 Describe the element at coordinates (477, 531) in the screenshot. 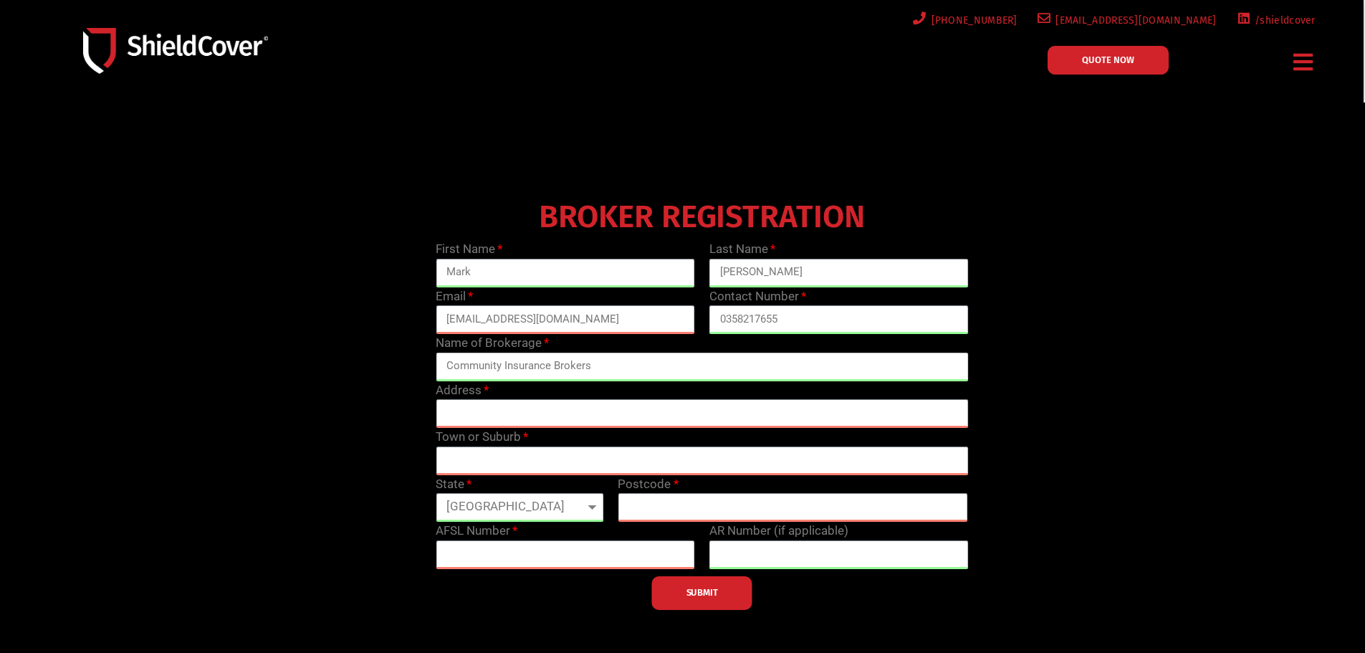

I see `label: AFSL Number` at that location.